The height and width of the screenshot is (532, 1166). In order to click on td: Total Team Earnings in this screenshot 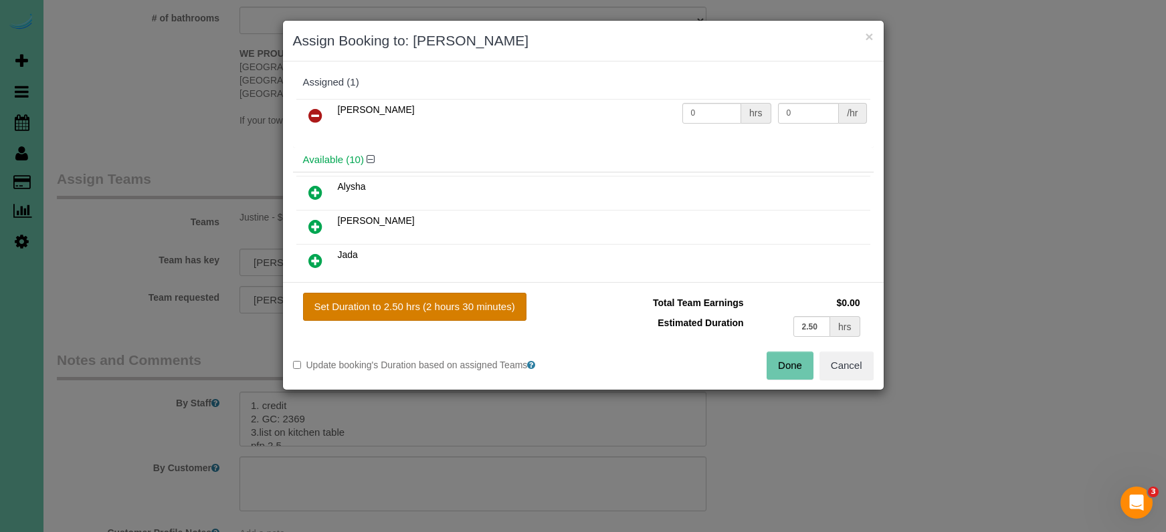, I will do `click(670, 303)`.